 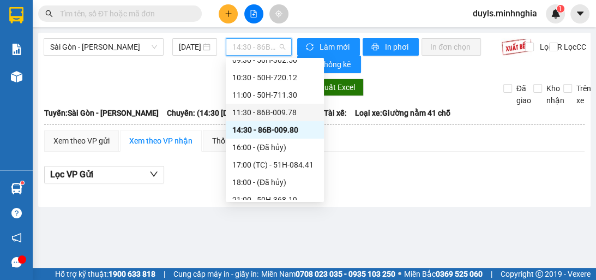 I want to click on span: printer, so click(x=376, y=47).